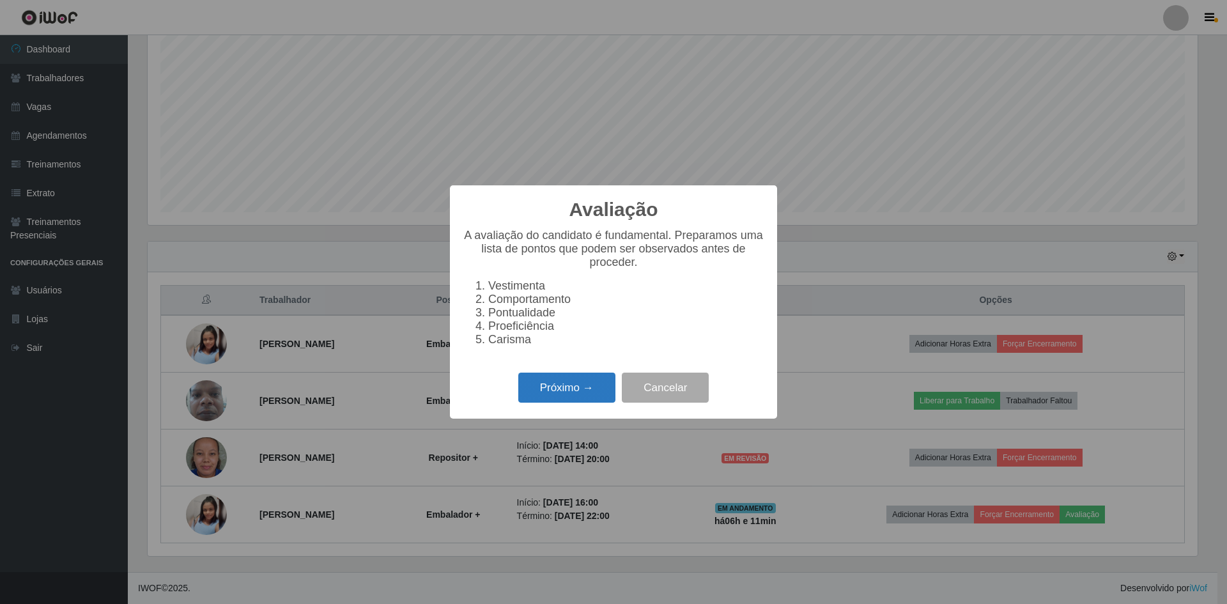 The width and height of the screenshot is (1227, 604). What do you see at coordinates (626, 339) in the screenshot?
I see `li: Carisma` at bounding box center [626, 339].